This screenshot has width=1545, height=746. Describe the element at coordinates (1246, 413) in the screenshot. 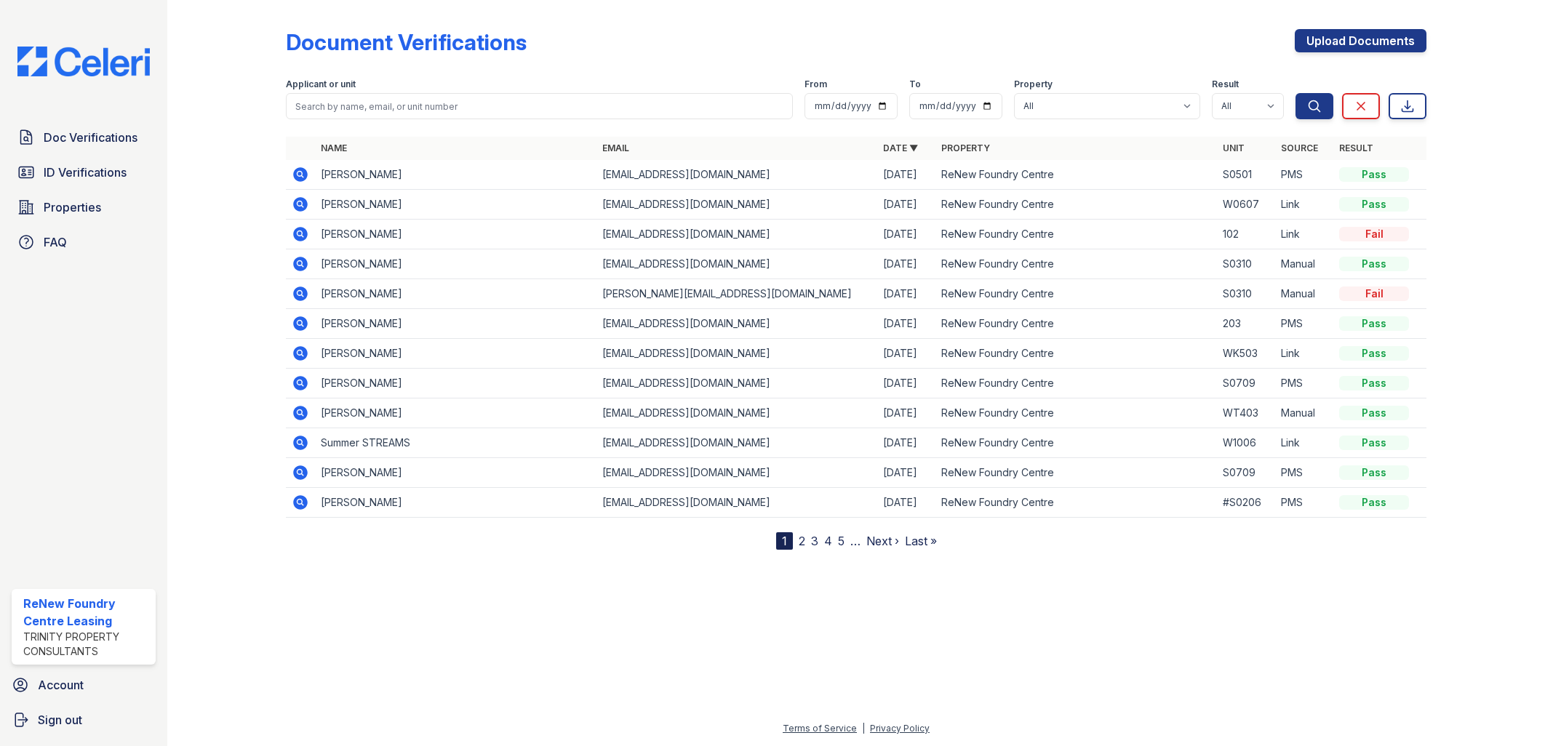

I see `td: WT403` at that location.